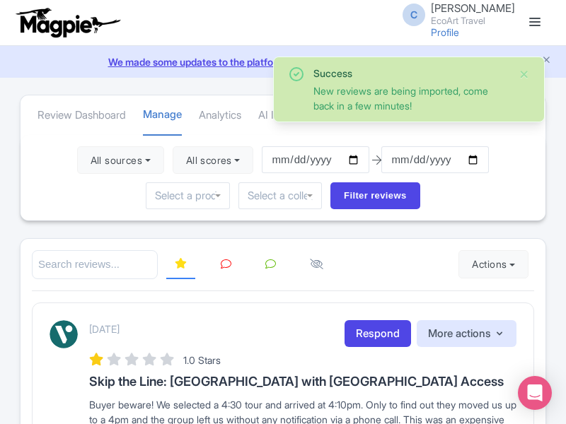 The height and width of the screenshot is (424, 566). Describe the element at coordinates (546, 61) in the screenshot. I see `button: Close announcement` at that location.